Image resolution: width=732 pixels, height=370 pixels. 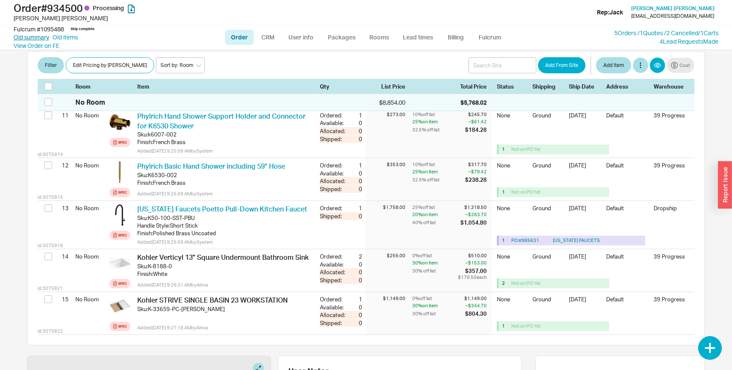 I want to click on div: 20 % on item, so click(x=435, y=214).